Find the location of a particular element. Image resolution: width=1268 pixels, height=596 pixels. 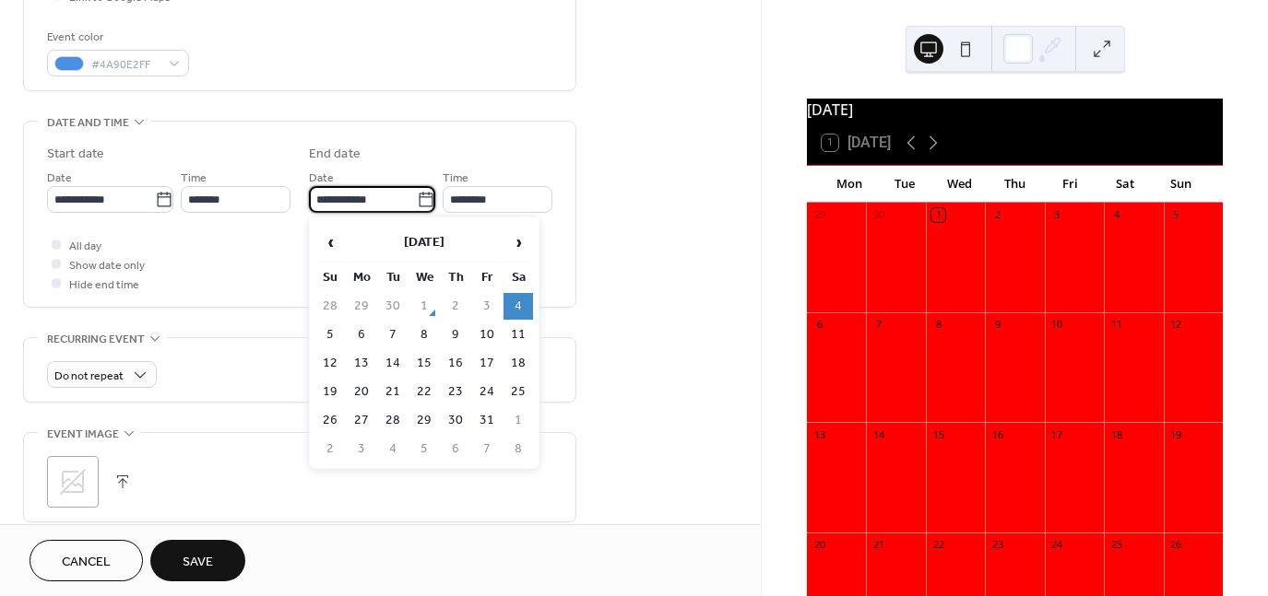

div: 2 is located at coordinates (997, 215).